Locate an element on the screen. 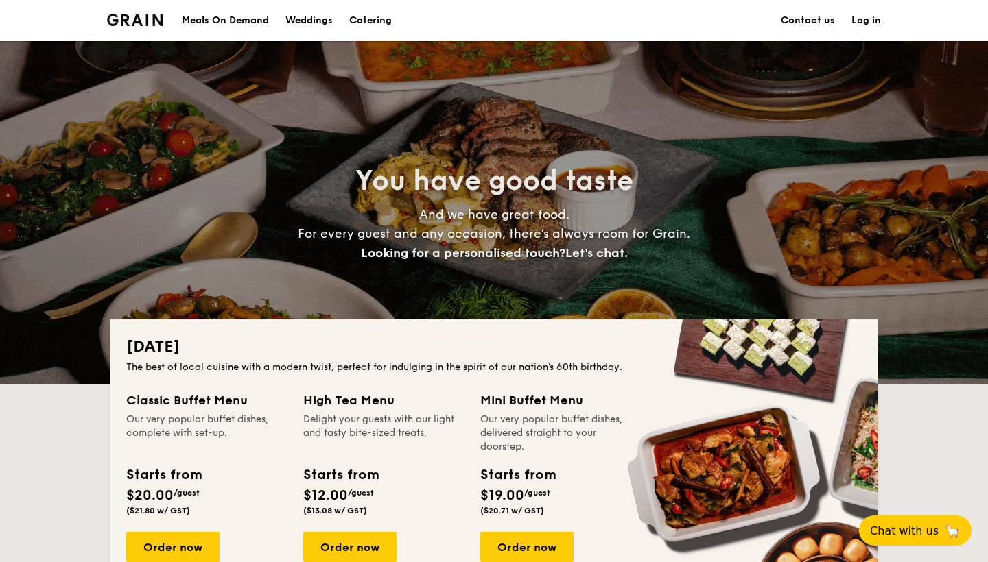 This screenshot has height=562, width=988. span: ($13.08 w/ GST) is located at coordinates (335, 511).